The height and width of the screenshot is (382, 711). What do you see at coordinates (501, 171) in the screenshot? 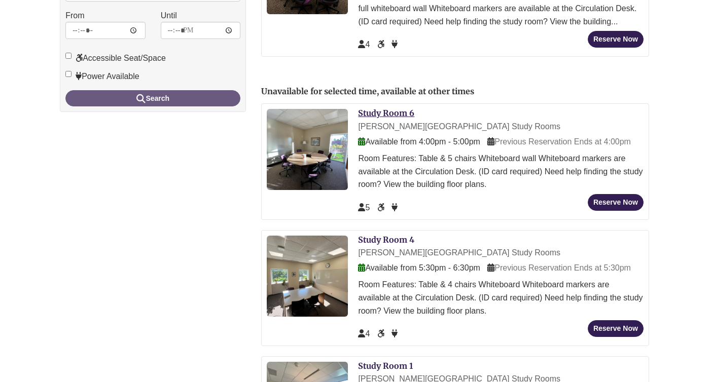
I see `div: Room Features: Table & 5 chairs Whiteboard wall Whiteboard markers are available at the Circulati...` at bounding box center [501, 171].